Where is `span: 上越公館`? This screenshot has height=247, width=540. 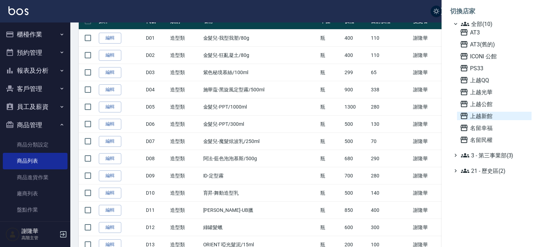 span: 上越公館 is located at coordinates (494, 104).